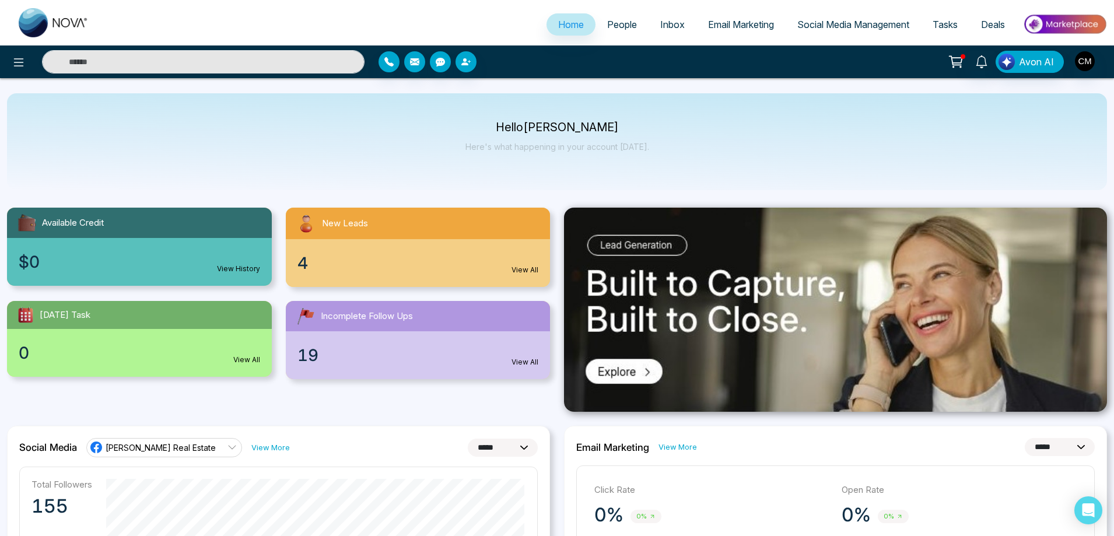 This screenshot has height=536, width=1114. I want to click on span: Email Marketing, so click(741, 24).